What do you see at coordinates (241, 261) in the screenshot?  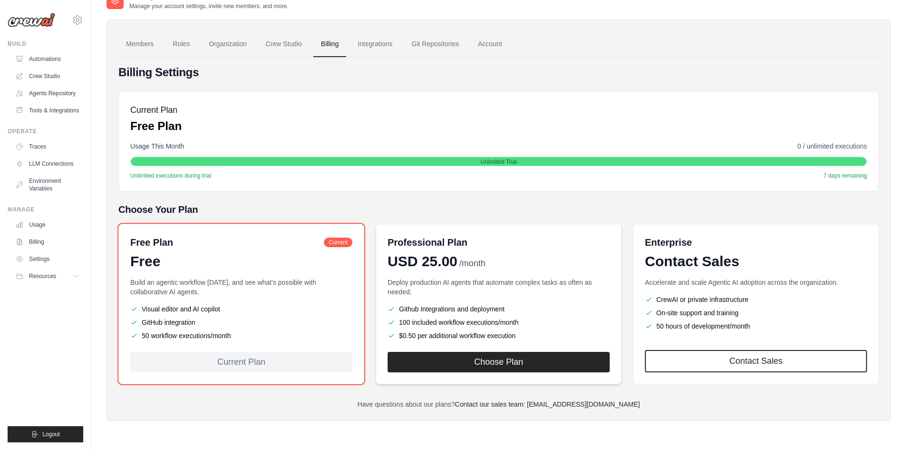 I see `div: Free` at bounding box center [241, 261].